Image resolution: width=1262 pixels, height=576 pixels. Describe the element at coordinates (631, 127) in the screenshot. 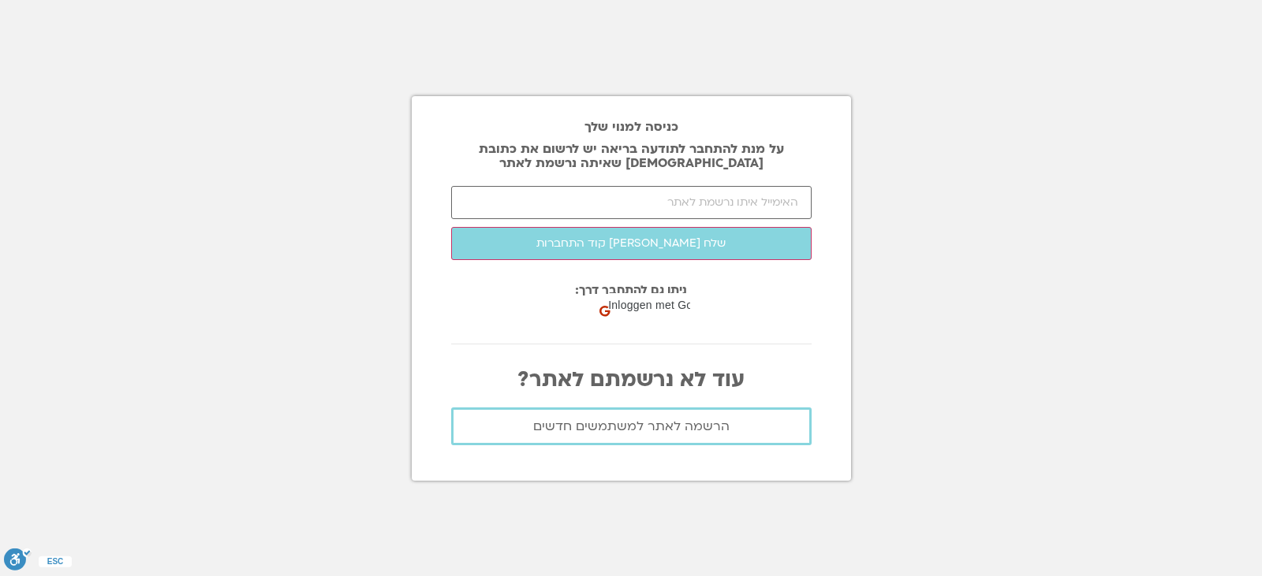

I see `h2: כניסה למנוי שלך` at that location.